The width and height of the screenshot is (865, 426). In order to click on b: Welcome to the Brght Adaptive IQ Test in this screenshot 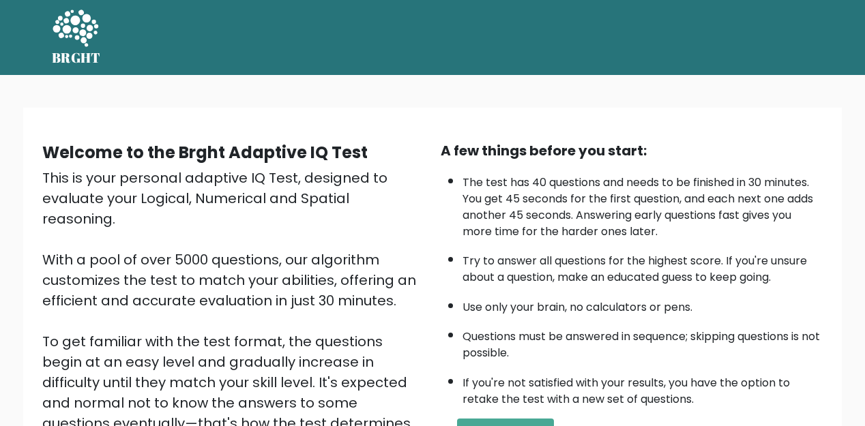, I will do `click(205, 152)`.